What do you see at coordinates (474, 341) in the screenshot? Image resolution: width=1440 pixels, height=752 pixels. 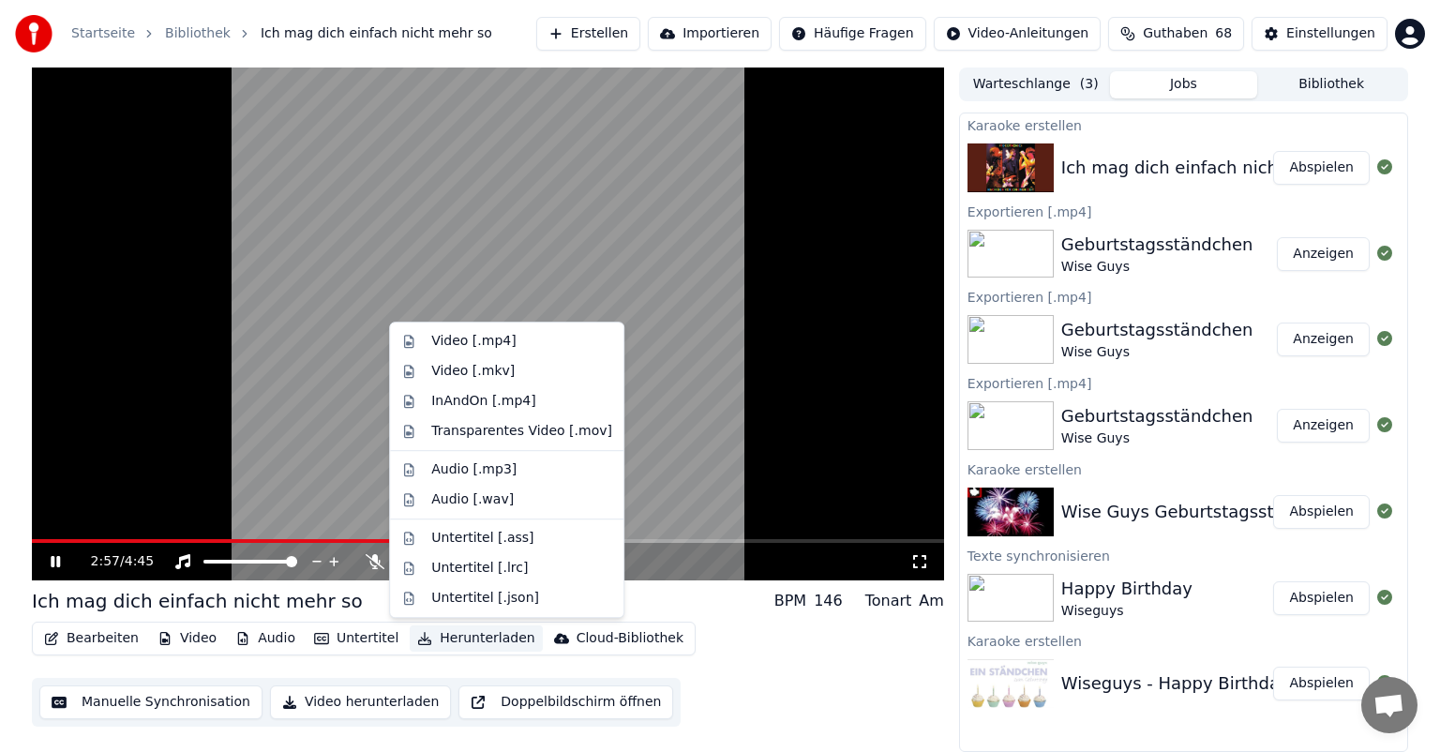 I see `div: Video [.mp4]` at bounding box center [474, 341].